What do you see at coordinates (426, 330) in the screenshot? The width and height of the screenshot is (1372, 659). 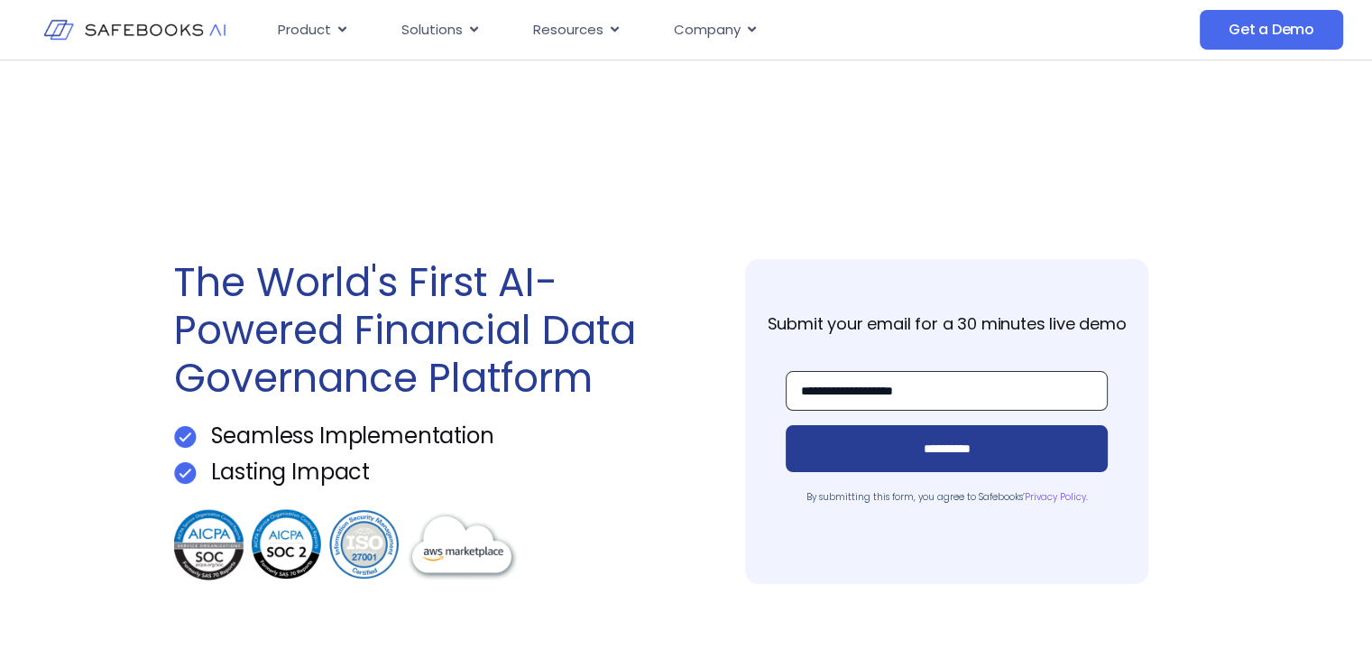 I see `h1: The World's First AI-Powered Financial Data Governance Platform` at bounding box center [426, 330].